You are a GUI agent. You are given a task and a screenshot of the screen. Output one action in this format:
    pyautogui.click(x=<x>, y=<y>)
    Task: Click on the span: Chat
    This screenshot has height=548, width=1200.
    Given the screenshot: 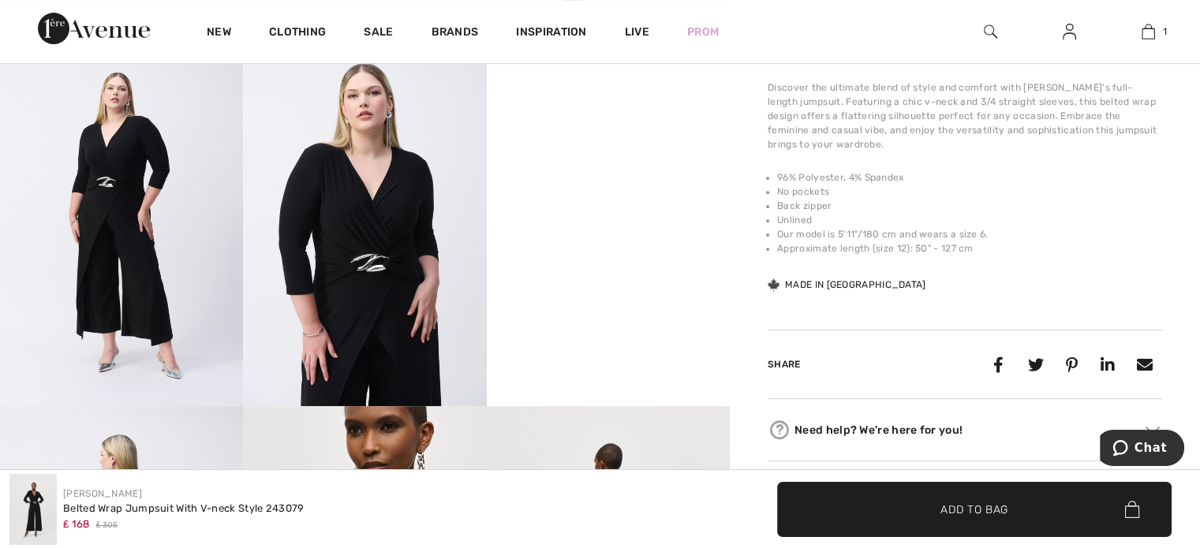 What is the action you would take?
    pyautogui.click(x=51, y=18)
    